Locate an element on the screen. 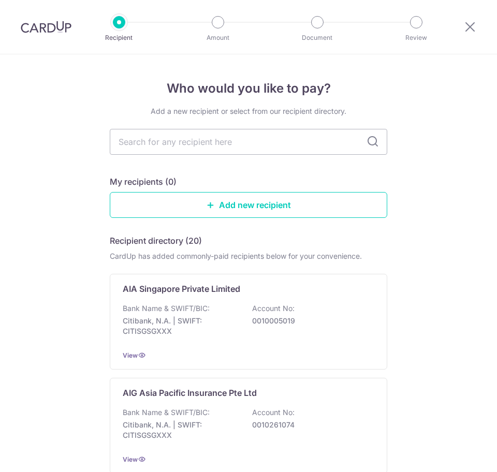  p: Recipient is located at coordinates (119, 38).